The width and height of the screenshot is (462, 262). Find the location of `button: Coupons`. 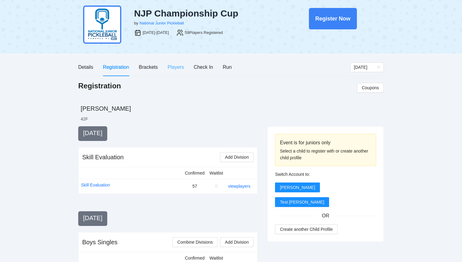

button: Coupons is located at coordinates (370, 88).